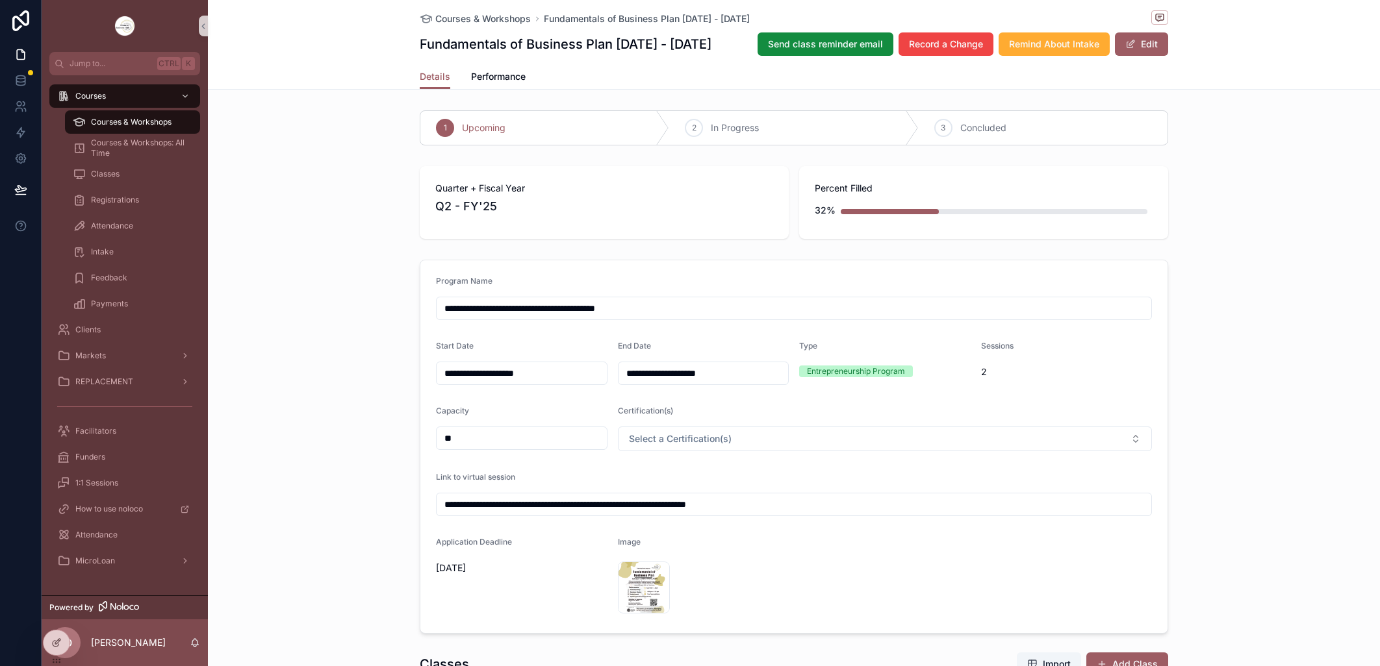 This screenshot has height=666, width=1380. What do you see at coordinates (139, 148) in the screenshot?
I see `span: Courses & Workshops: All Time` at bounding box center [139, 148].